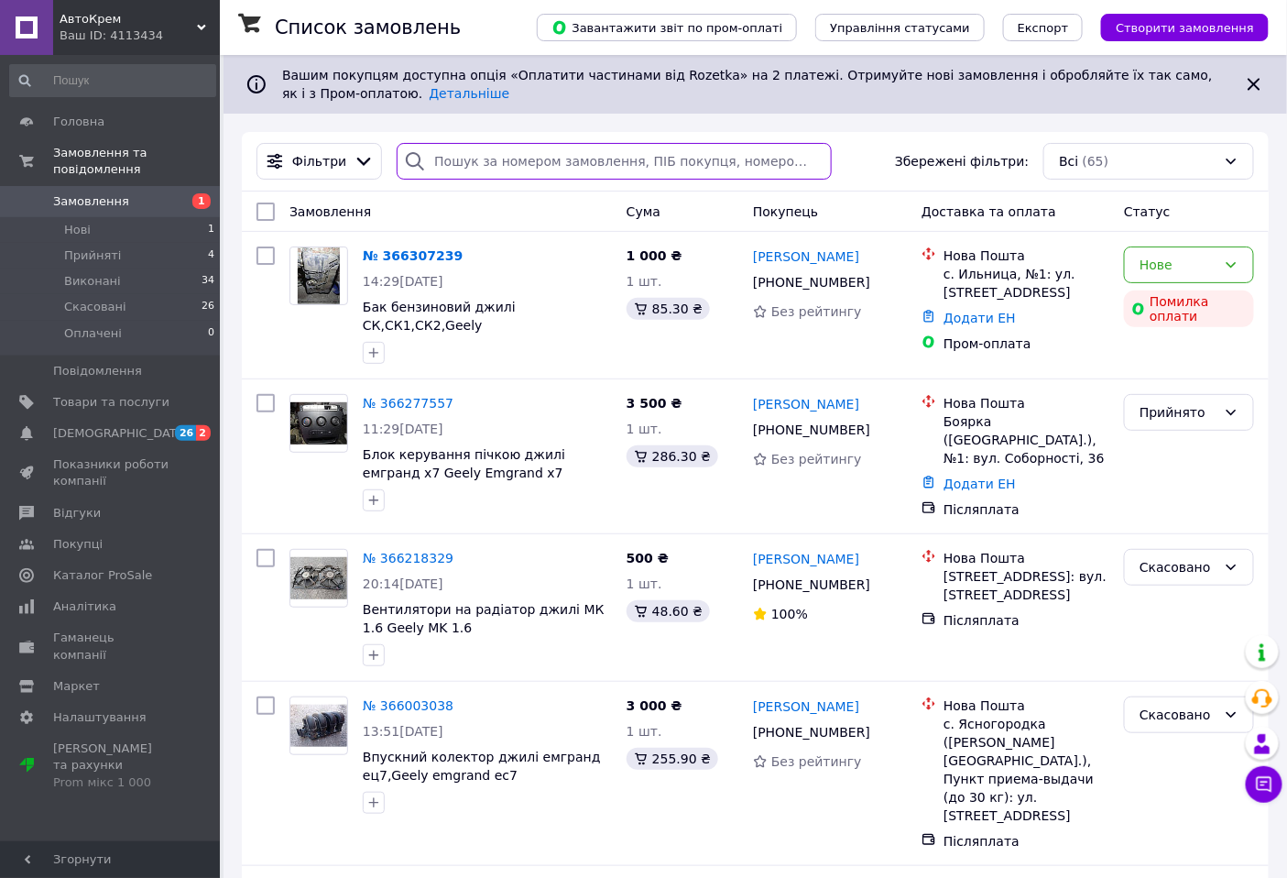  Describe the element at coordinates (668, 611) in the screenshot. I see `div: 48.60 ₴` at that location.